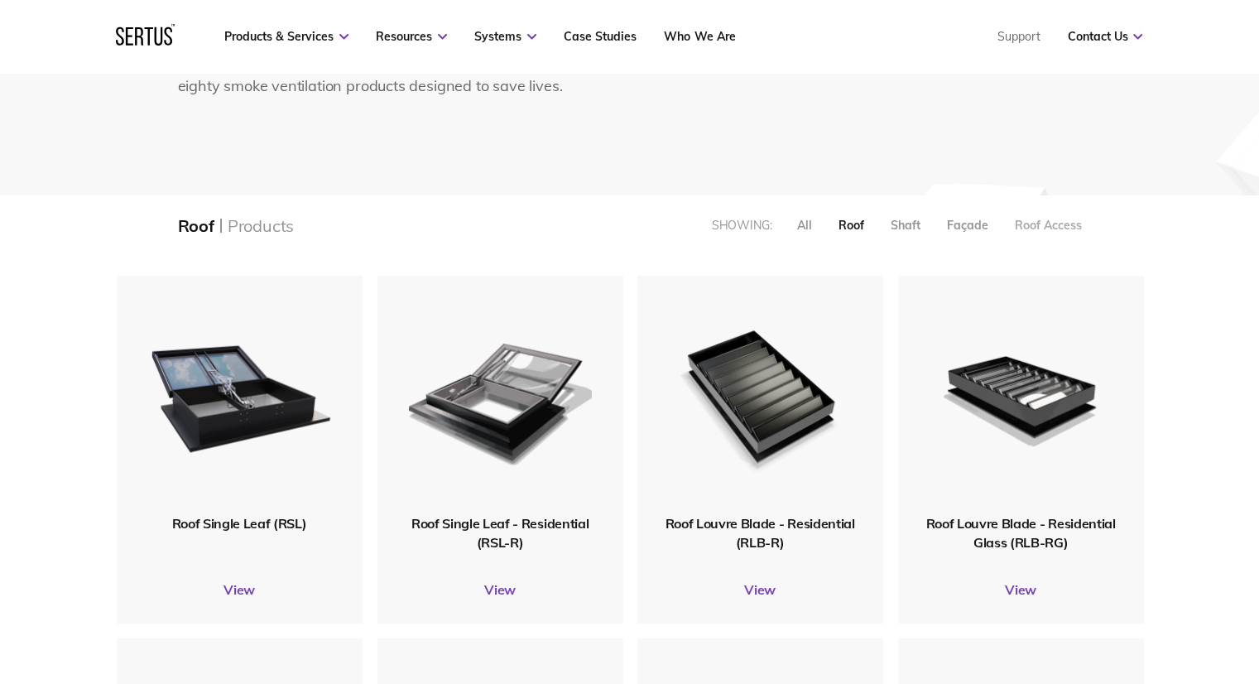  Describe the element at coordinates (500, 532) in the screenshot. I see `span: Roof Single Leaf - Residential (RSL-R)` at that location.